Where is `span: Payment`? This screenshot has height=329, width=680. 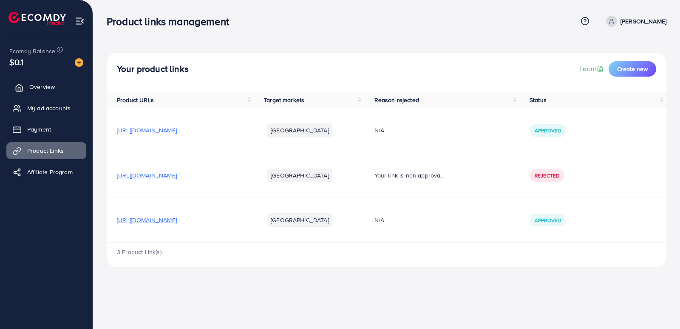 span: Payment is located at coordinates (39, 129).